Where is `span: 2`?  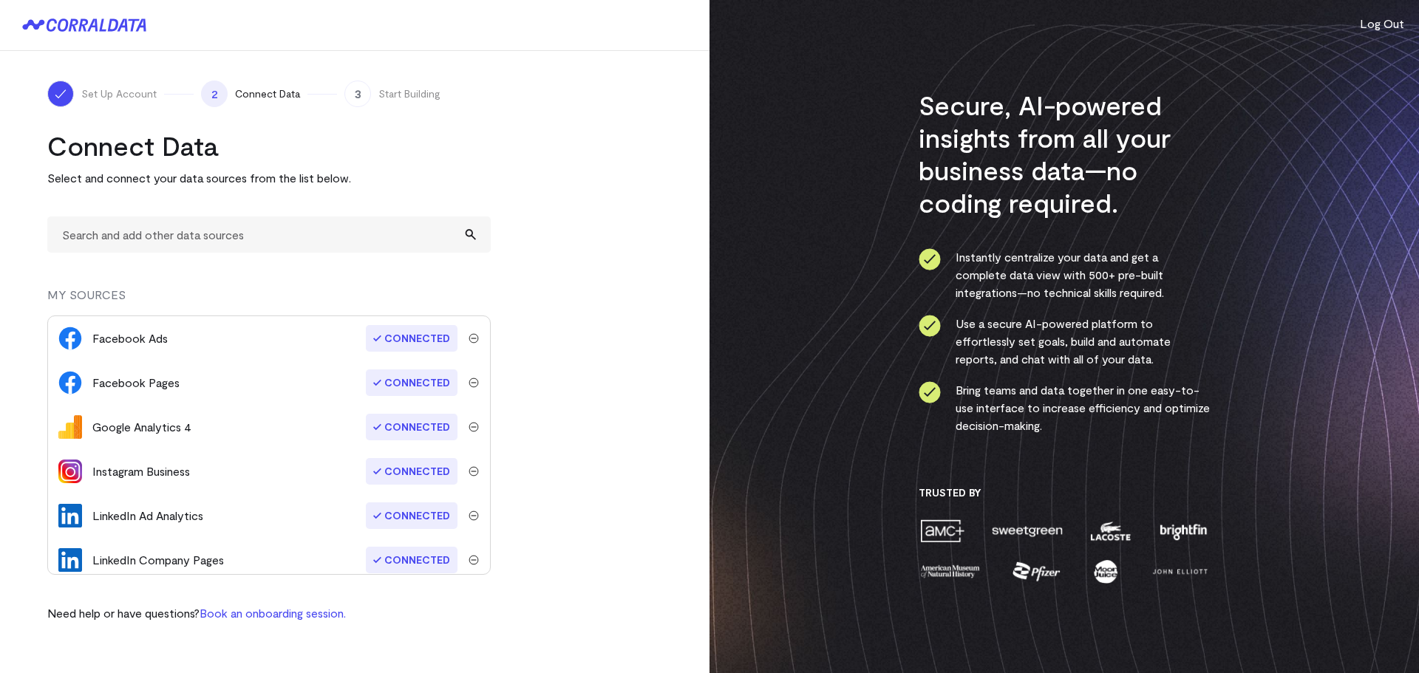 span: 2 is located at coordinates (214, 94).